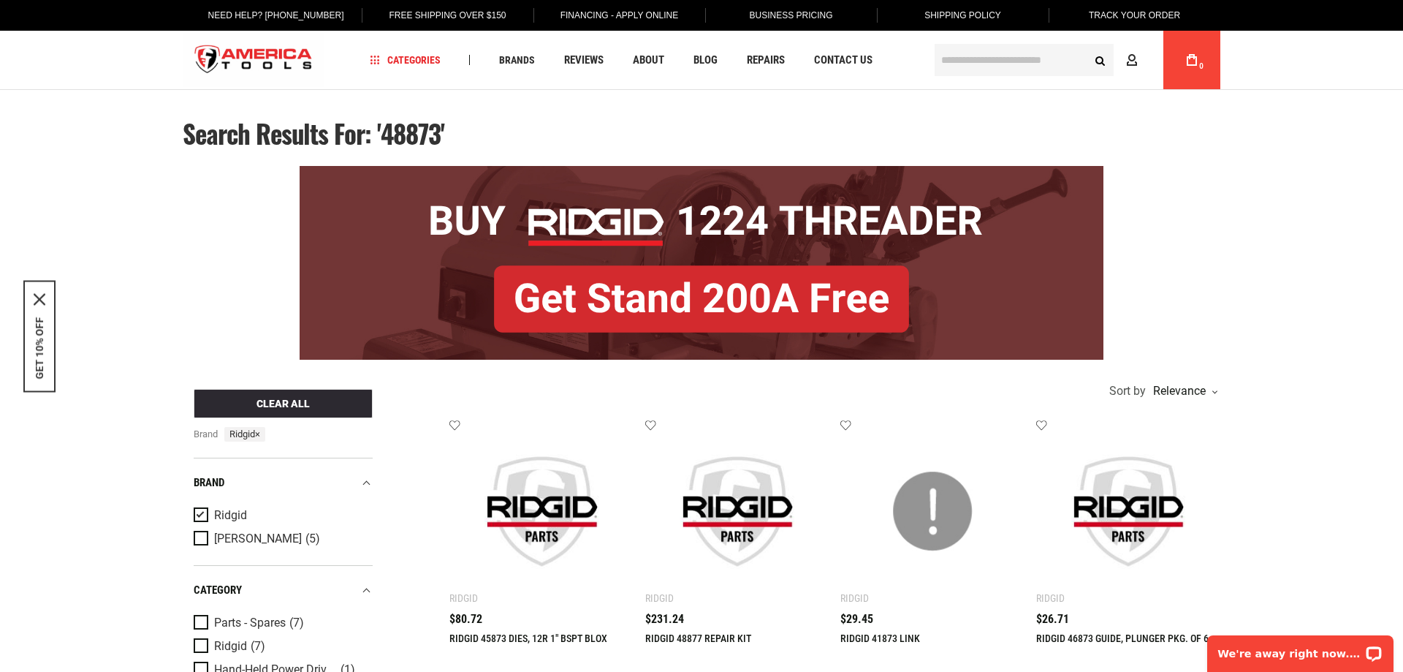 This screenshot has height=672, width=1403. What do you see at coordinates (1128, 511) in the screenshot?
I see `img: RIDGID 46873 GUIDE, PLUNGER PKG. OF 6` at bounding box center [1128, 511].